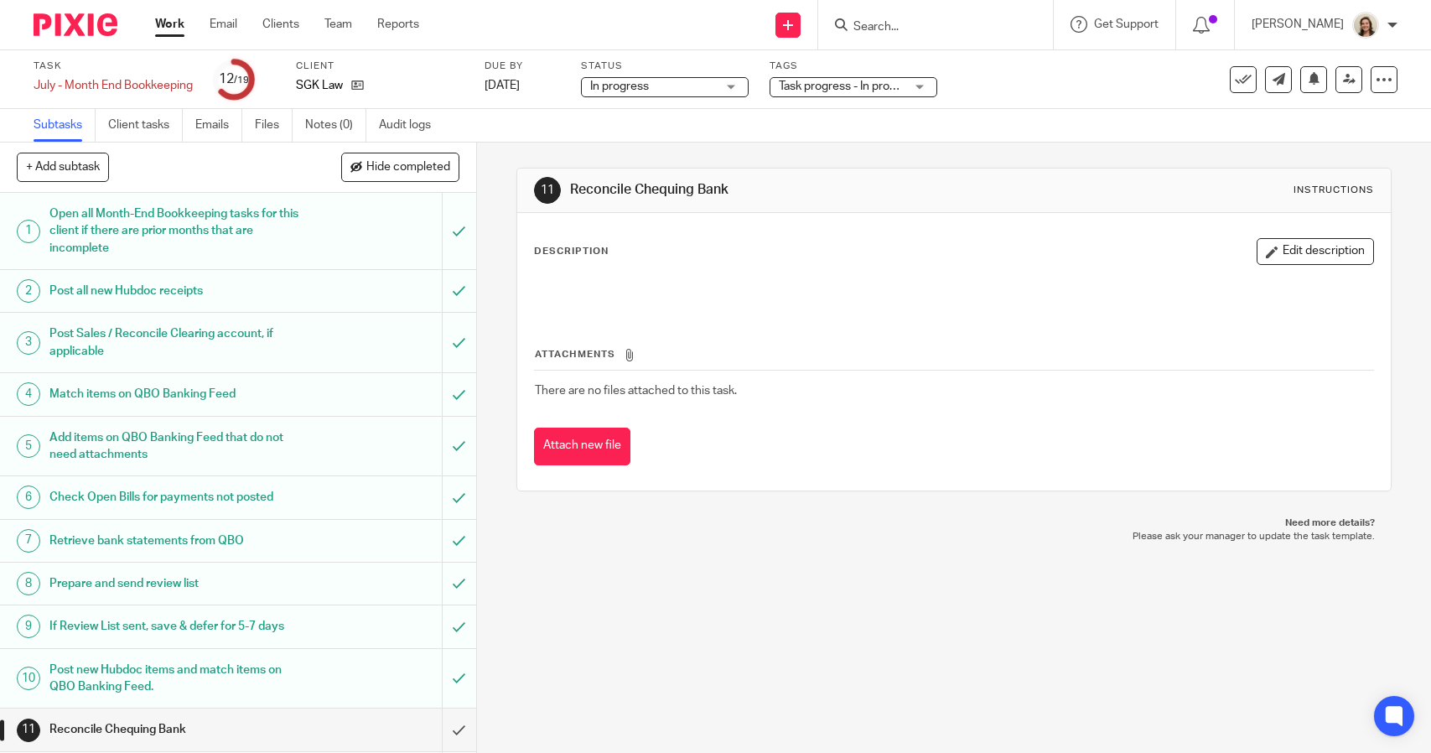  Describe the element at coordinates (29, 583) in the screenshot. I see `div: 8` at that location.